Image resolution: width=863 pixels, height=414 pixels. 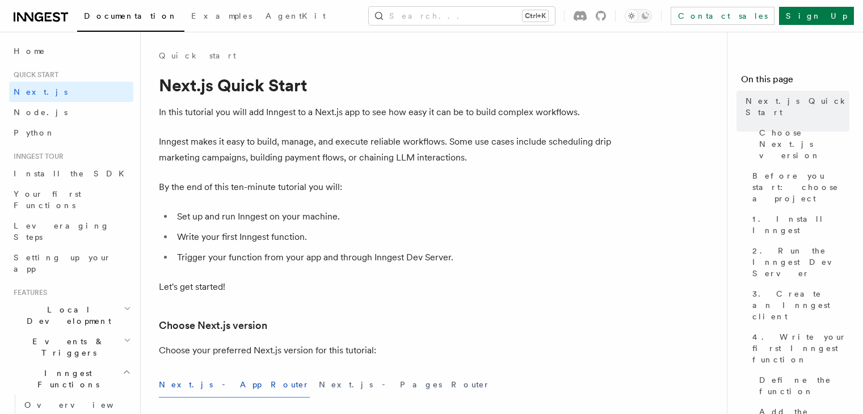 What do you see at coordinates (221, 16) in the screenshot?
I see `span: Examples` at bounding box center [221, 16].